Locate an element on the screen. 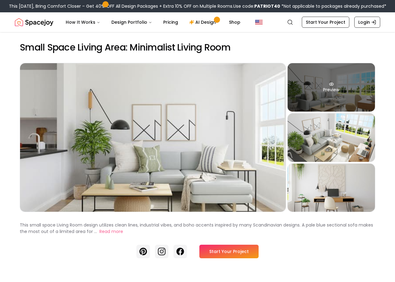 The width and height of the screenshot is (395, 282). a: Shop is located at coordinates (234, 22).